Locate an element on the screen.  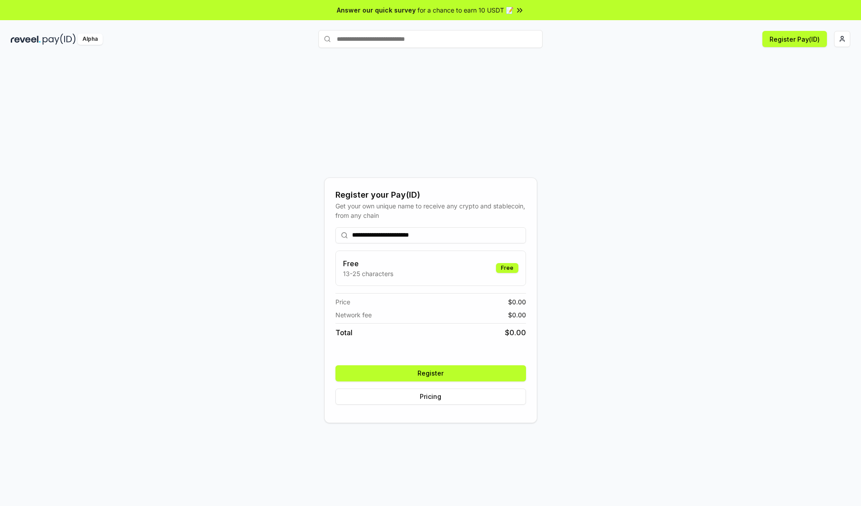
p: 13-25 characters is located at coordinates (368, 273).